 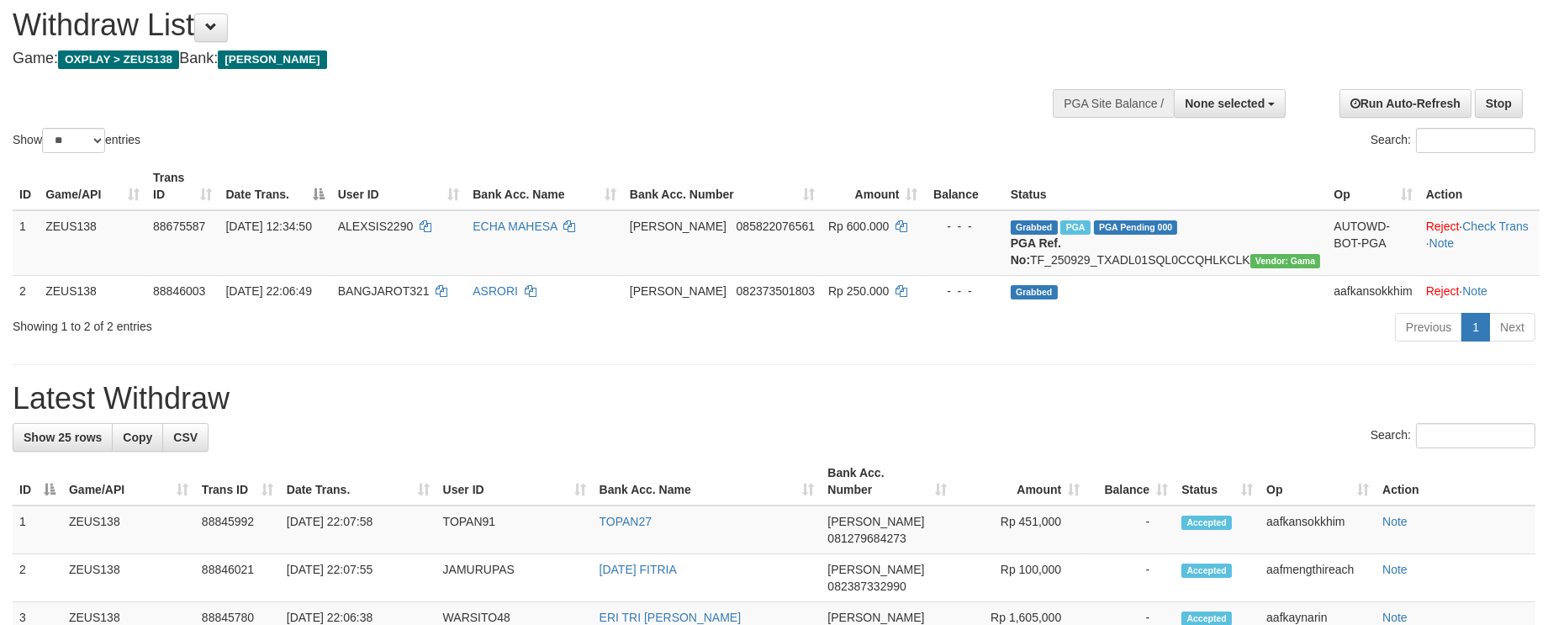 What do you see at coordinates (62, 437) in the screenshot?
I see `span: Show 25 rows` at bounding box center [62, 437].